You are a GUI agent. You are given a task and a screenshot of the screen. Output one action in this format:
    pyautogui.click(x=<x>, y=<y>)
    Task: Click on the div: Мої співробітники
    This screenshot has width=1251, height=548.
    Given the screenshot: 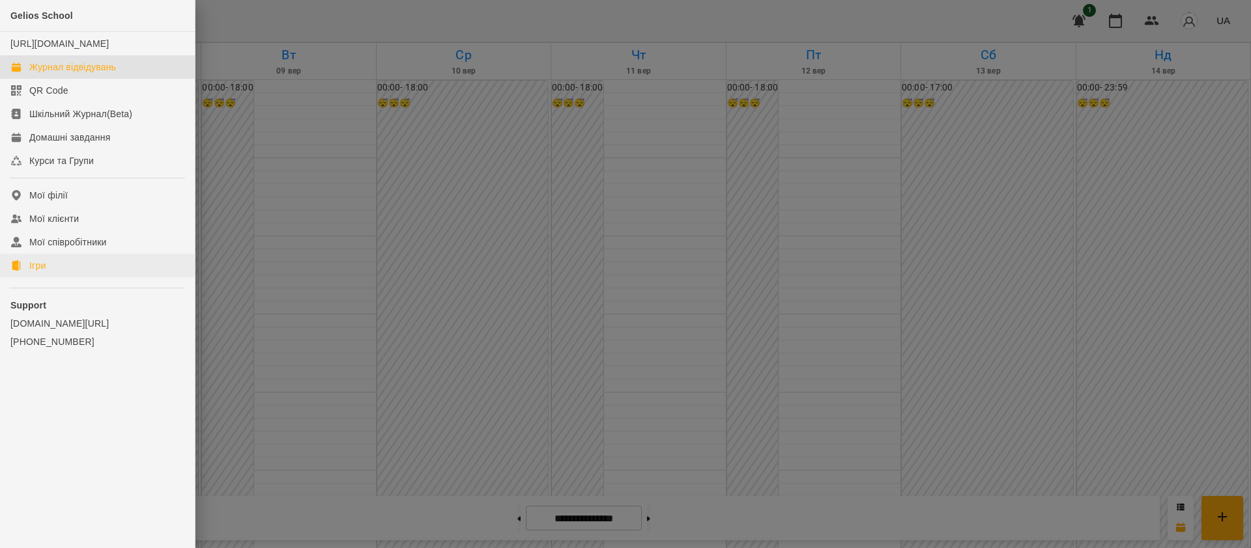 What is the action you would take?
    pyautogui.click(x=68, y=242)
    